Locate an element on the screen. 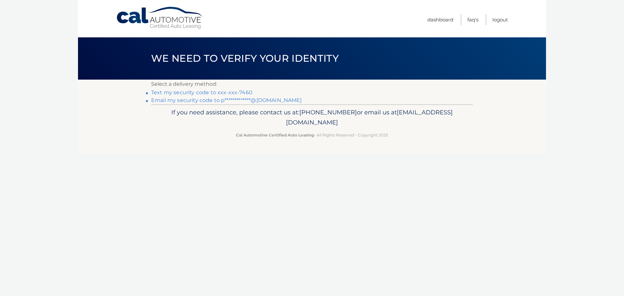  p: - All Rights Reserved - Copyright 2025 is located at coordinates (312, 135).